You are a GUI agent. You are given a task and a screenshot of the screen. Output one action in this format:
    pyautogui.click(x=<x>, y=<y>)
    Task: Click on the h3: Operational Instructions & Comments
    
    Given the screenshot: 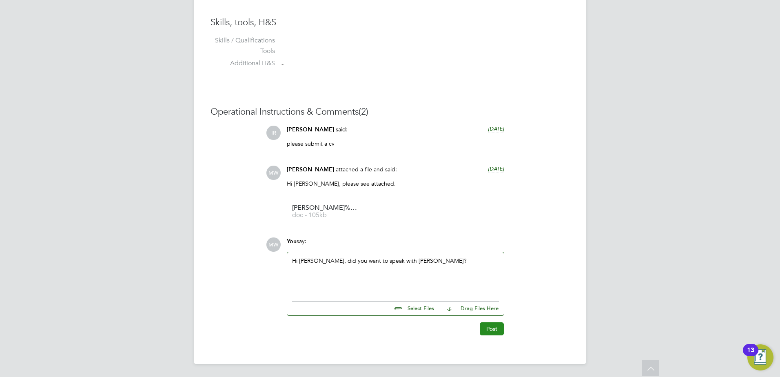 What is the action you would take?
    pyautogui.click(x=390, y=112)
    